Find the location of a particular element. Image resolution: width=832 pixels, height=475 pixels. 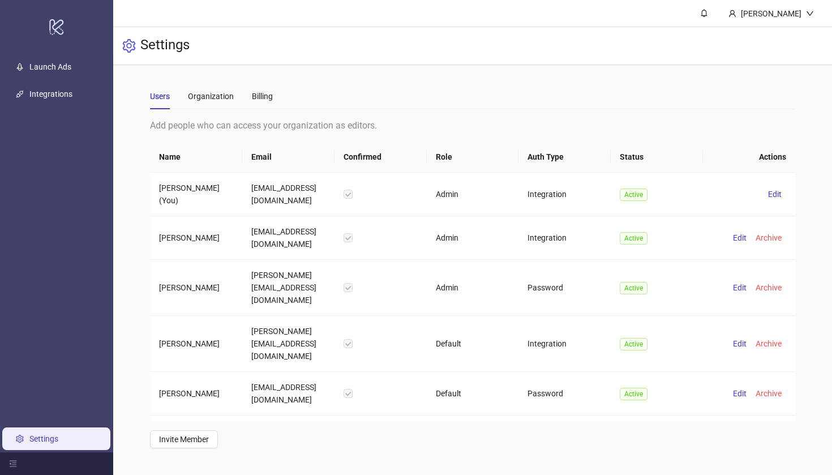

div: Organization is located at coordinates (210, 96).